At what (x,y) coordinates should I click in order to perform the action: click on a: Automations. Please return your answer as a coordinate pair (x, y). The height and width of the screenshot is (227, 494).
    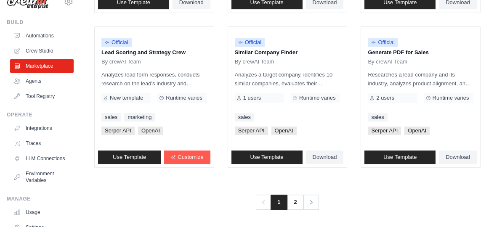
    Looking at the image, I should click on (42, 36).